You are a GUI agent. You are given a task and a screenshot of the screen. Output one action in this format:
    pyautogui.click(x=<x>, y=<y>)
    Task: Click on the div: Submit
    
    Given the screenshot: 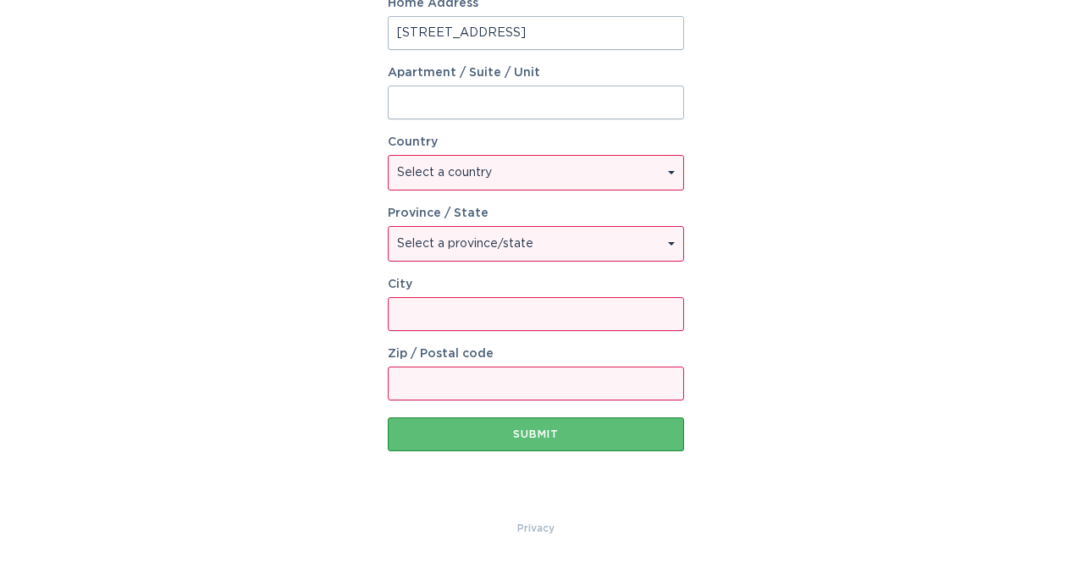 What is the action you would take?
    pyautogui.click(x=536, y=434)
    